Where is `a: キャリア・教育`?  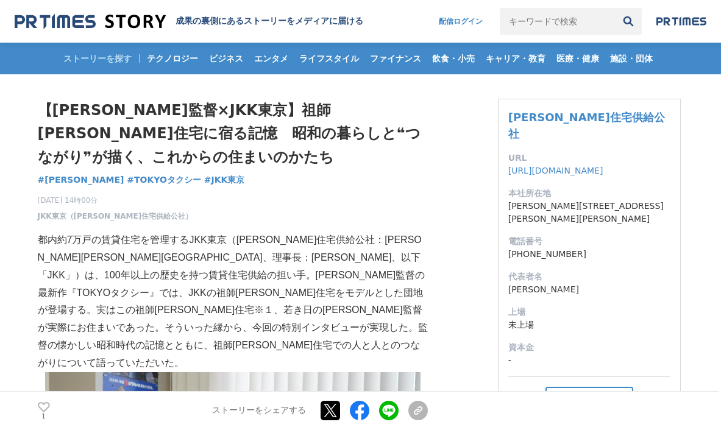 a: キャリア・教育 is located at coordinates (515, 58).